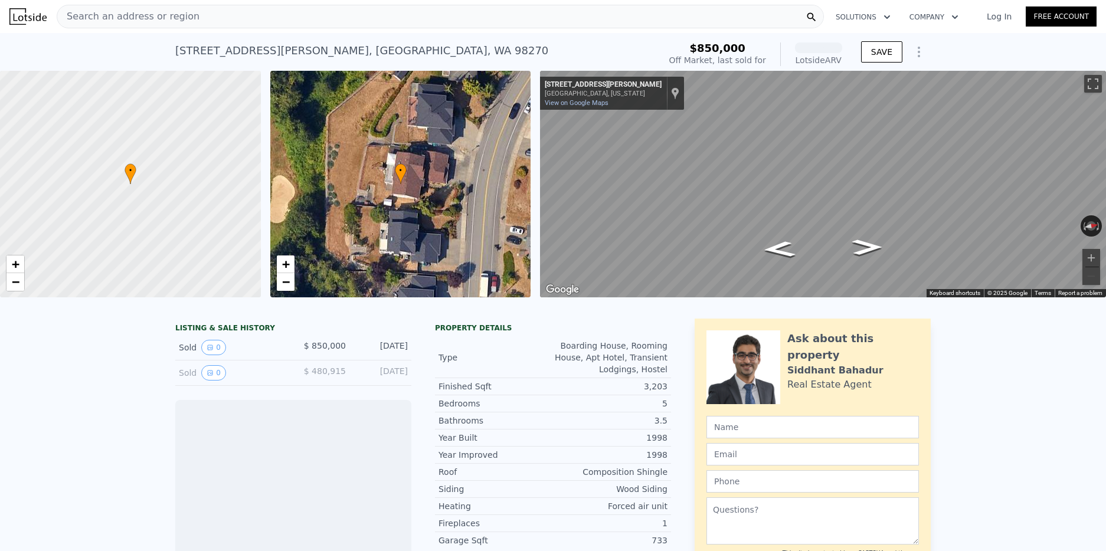 Image resolution: width=1106 pixels, height=551 pixels. Describe the element at coordinates (954, 293) in the screenshot. I see `button: Keyboard shortcuts` at that location.